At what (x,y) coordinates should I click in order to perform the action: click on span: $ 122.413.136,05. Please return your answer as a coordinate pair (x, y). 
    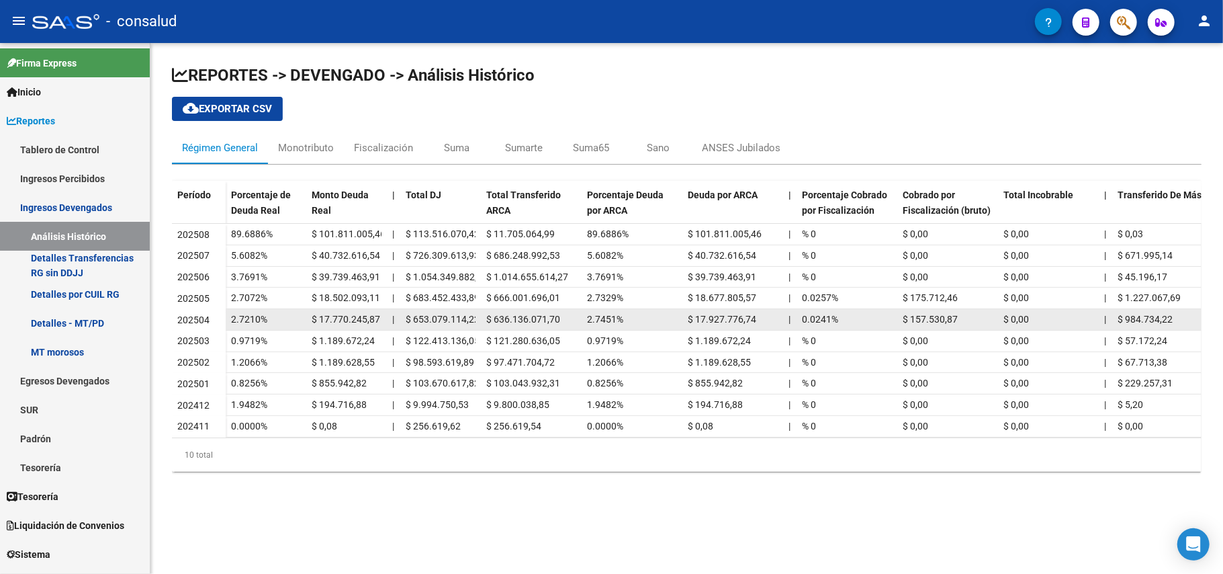
    Looking at the image, I should click on (443, 341).